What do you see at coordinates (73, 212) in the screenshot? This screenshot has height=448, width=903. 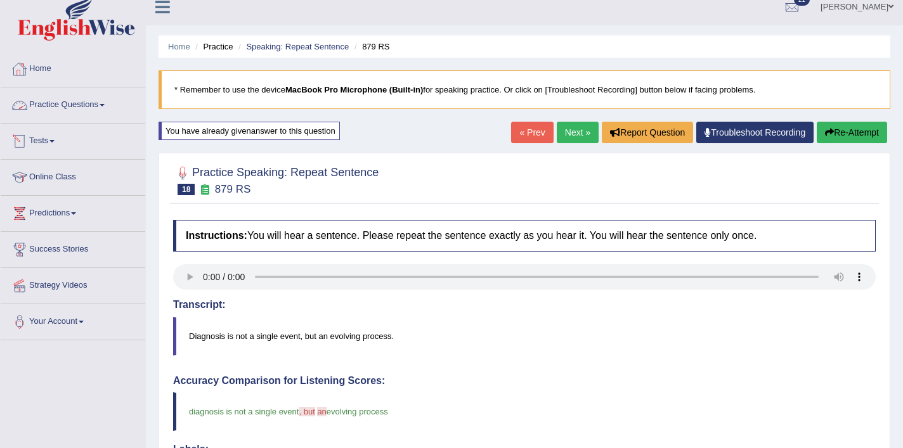 I see `a: Predictions` at bounding box center [73, 212].